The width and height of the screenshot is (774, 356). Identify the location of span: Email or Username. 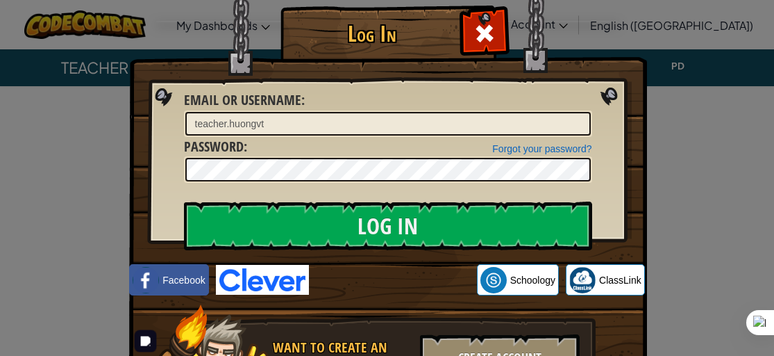
(242, 99).